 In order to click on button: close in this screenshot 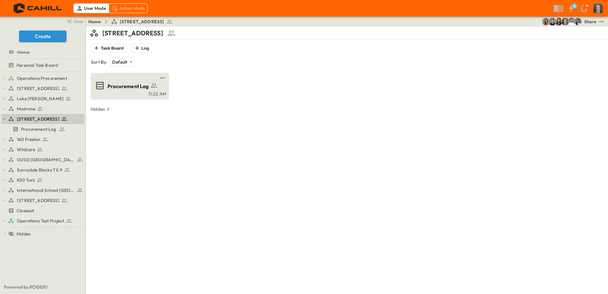, I will do `click(74, 21)`.